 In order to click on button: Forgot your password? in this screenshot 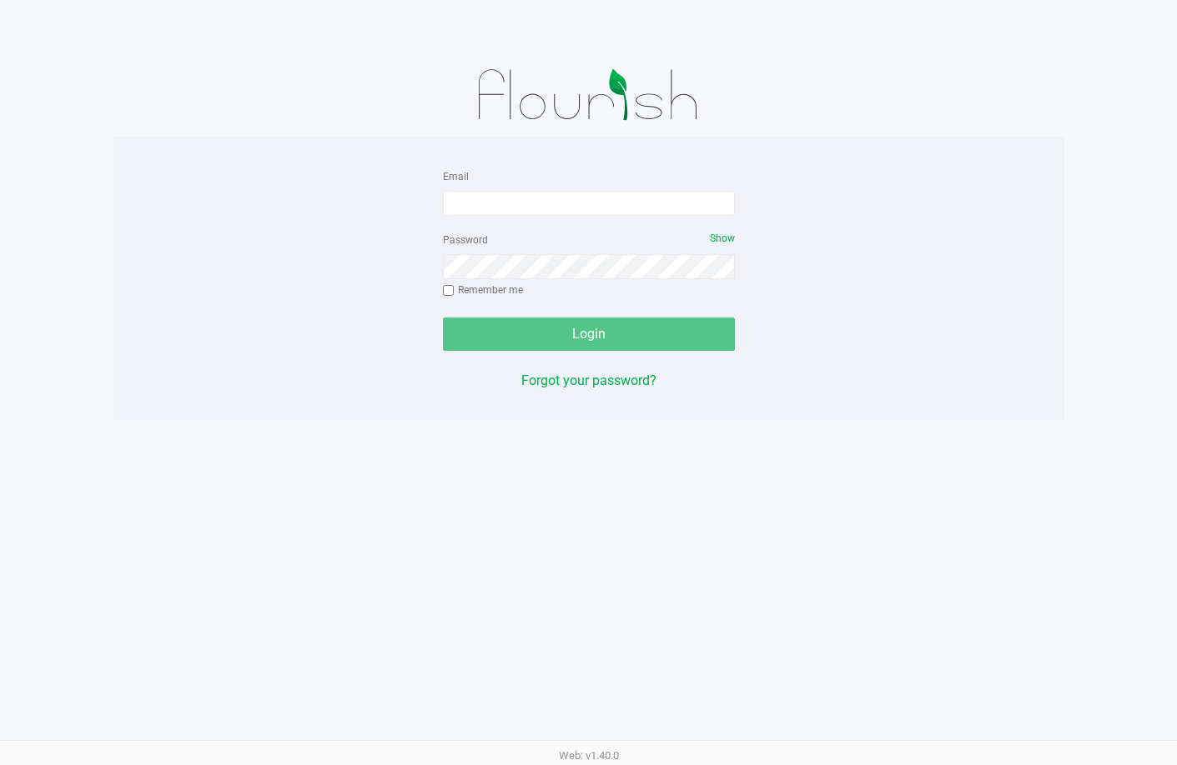, I will do `click(589, 381)`.